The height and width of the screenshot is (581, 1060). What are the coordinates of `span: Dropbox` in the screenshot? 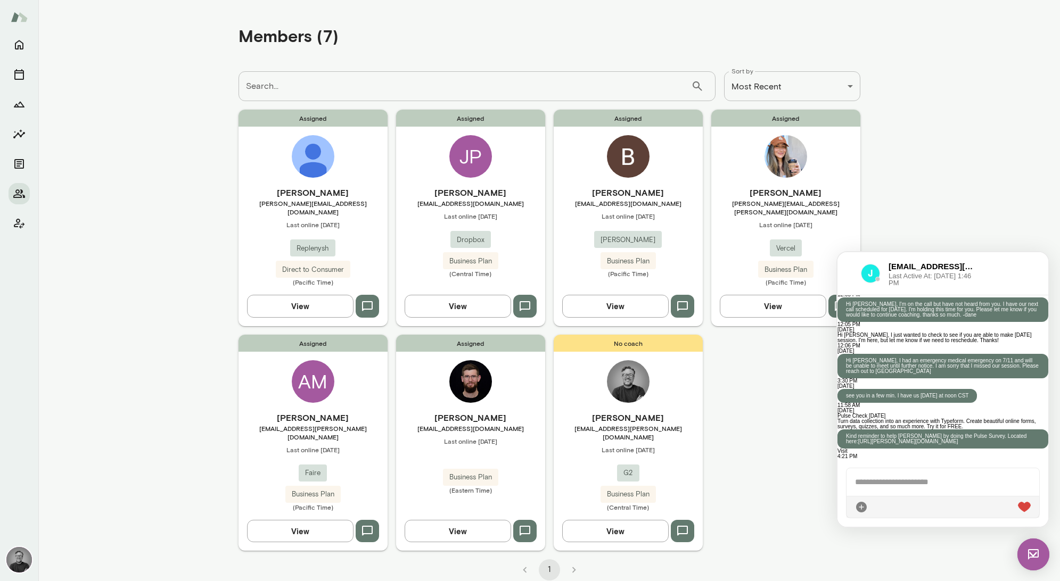 It's located at (471, 240).